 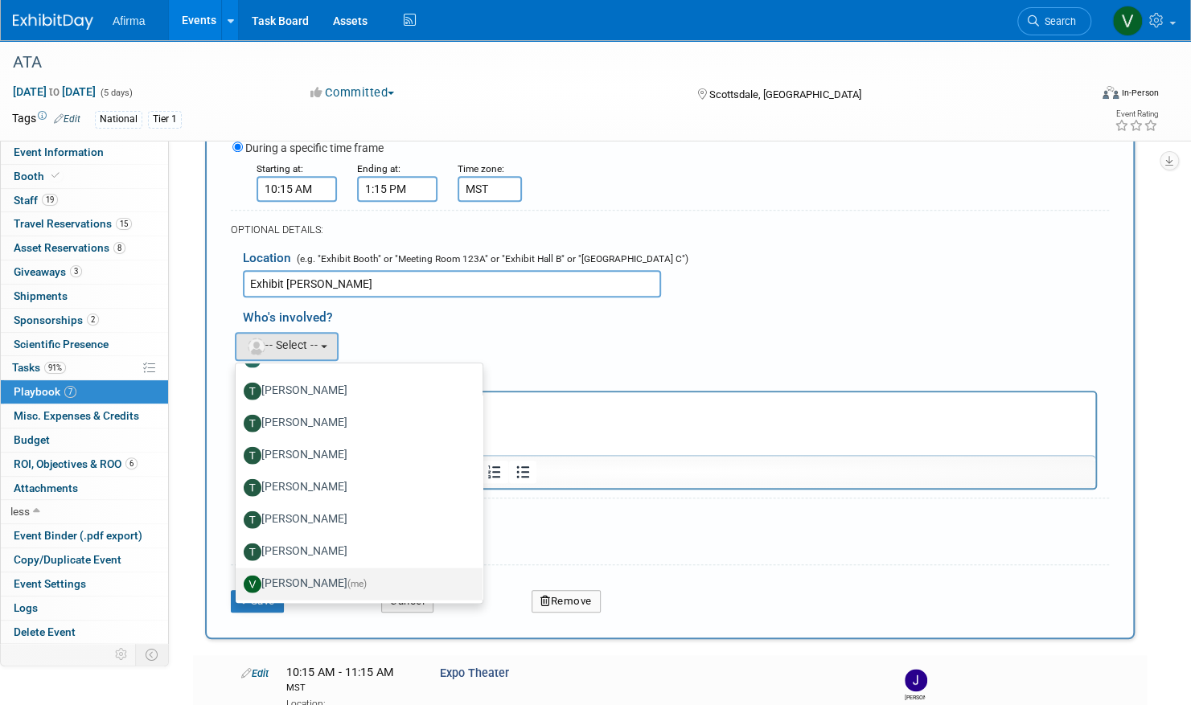 What do you see at coordinates (297, 189) in the screenshot?
I see `input: Start Time` at bounding box center [297, 189].